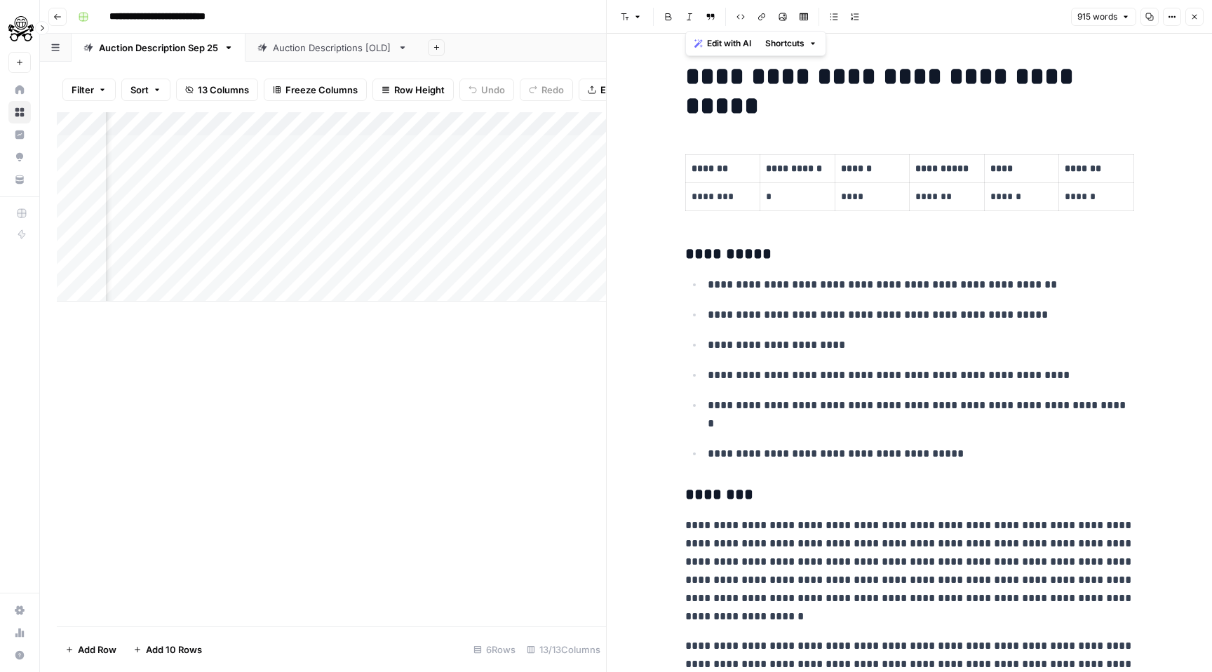 This screenshot has height=672, width=1212. Describe the element at coordinates (1097, 17) in the screenshot. I see `span: 915 words` at that location.